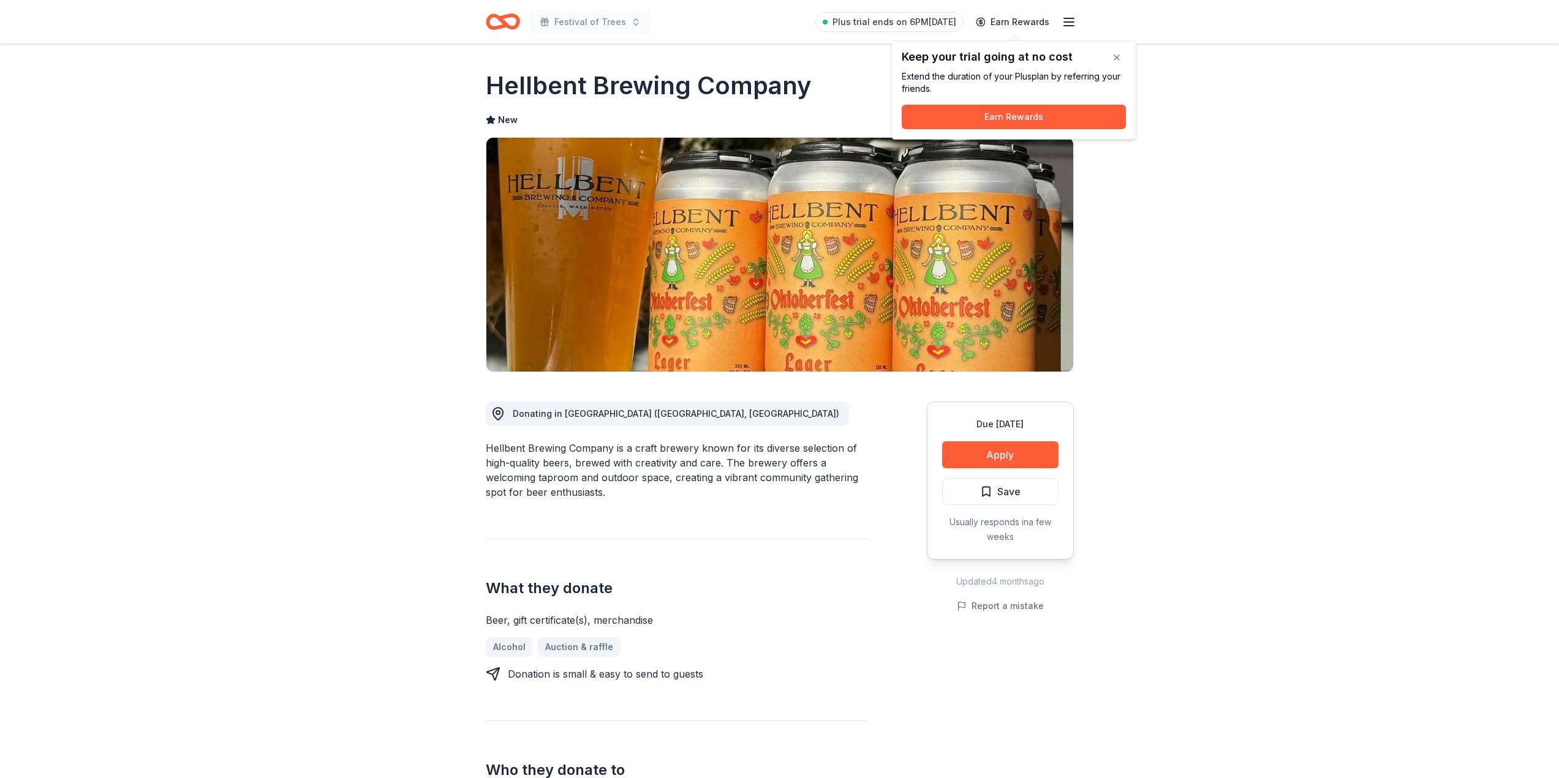 The image size is (1559, 778). Describe the element at coordinates (1012, 22) in the screenshot. I see `a: Earn Rewards` at that location.